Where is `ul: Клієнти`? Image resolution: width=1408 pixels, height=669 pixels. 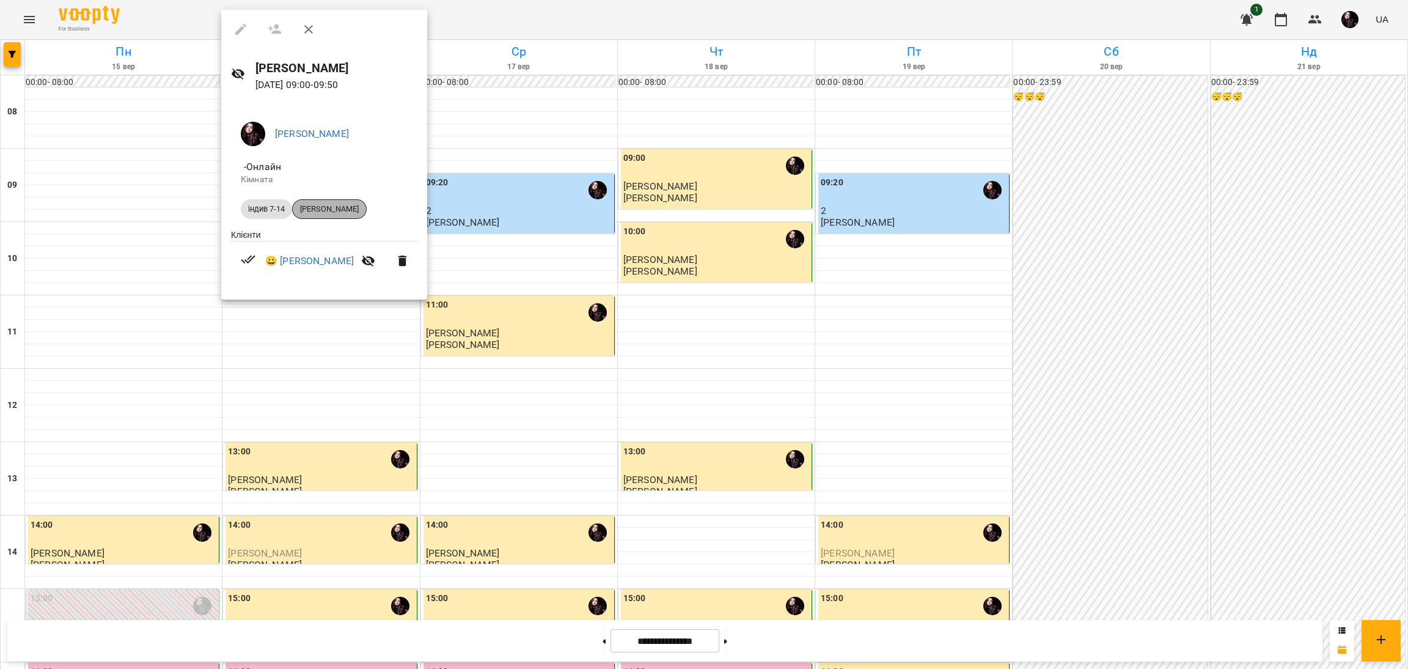
ul: Клієнти is located at coordinates (324, 257).